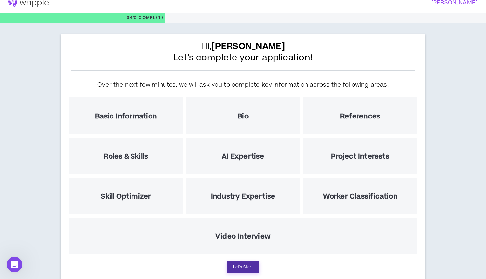  Describe the element at coordinates (243, 58) in the screenshot. I see `span: Let's complete your application!` at that location.